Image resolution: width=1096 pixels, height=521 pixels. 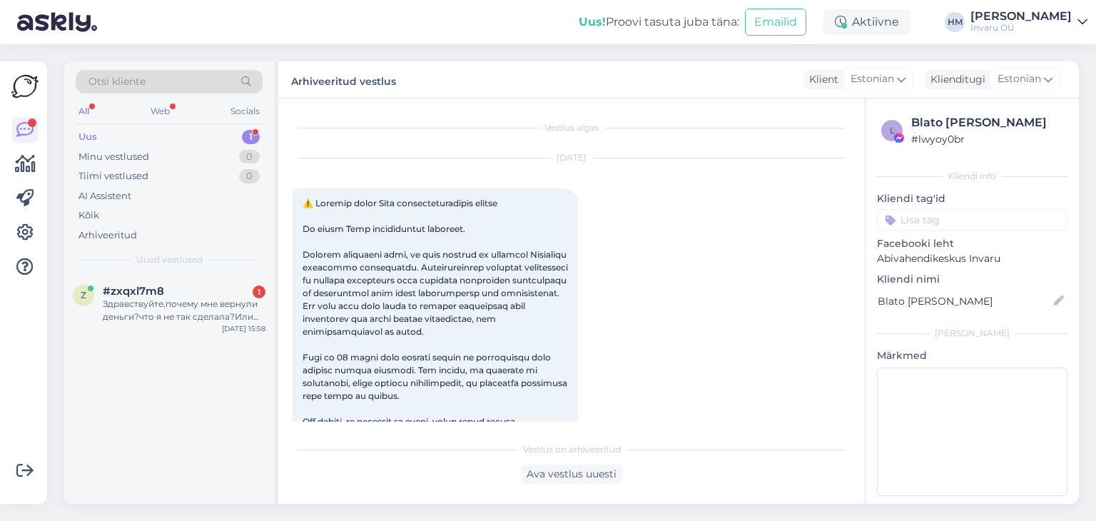 I want to click on div: Uus, so click(x=88, y=137).